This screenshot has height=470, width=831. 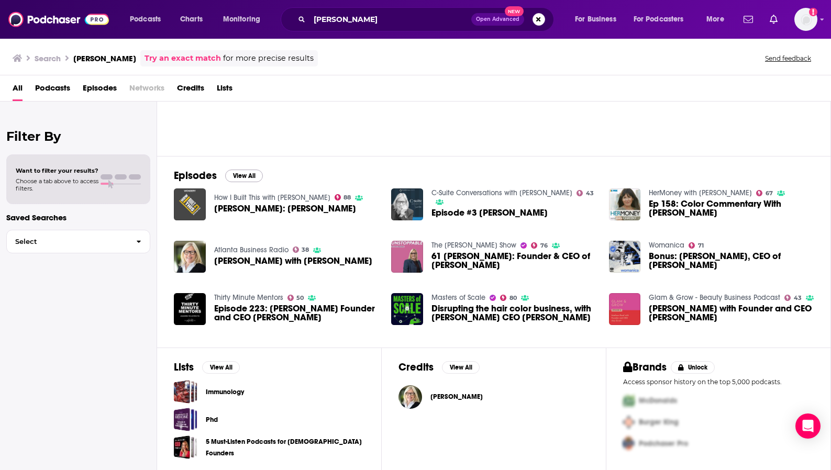 What do you see at coordinates (78, 136) in the screenshot?
I see `h2: Filter By` at bounding box center [78, 136].